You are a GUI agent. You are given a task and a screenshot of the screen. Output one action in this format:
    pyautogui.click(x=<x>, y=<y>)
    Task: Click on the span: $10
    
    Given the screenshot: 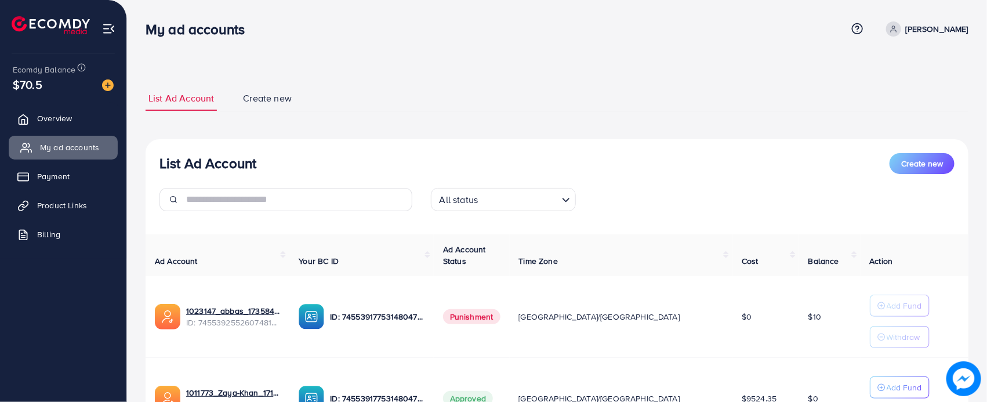 What is the action you would take?
    pyautogui.click(x=815, y=317)
    